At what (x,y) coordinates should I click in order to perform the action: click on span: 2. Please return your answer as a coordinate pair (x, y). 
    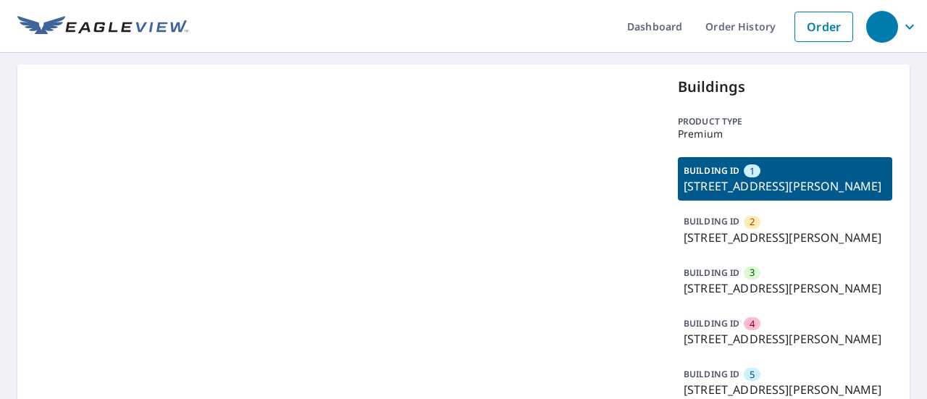
    Looking at the image, I should click on (752, 222).